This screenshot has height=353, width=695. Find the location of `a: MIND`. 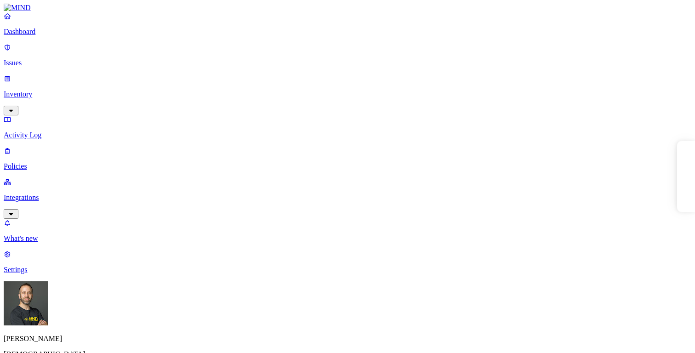

a: MIND is located at coordinates (347, 8).